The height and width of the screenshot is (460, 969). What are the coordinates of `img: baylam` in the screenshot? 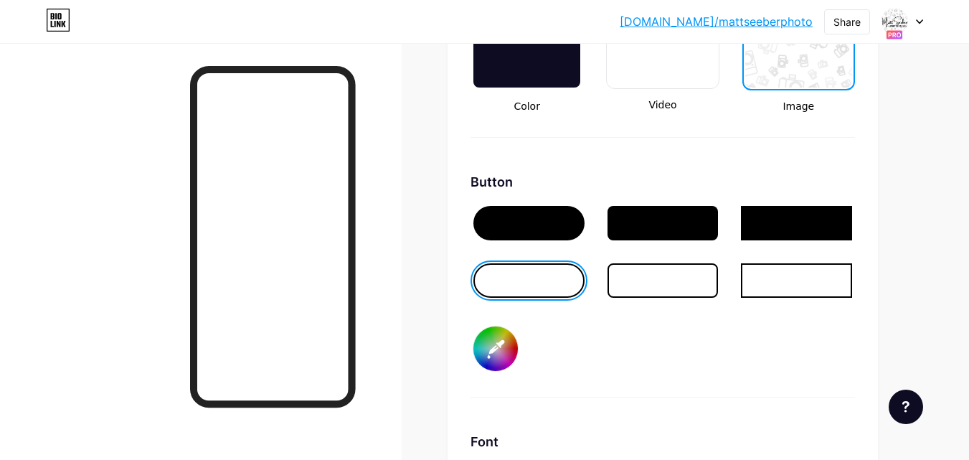 It's located at (894, 22).